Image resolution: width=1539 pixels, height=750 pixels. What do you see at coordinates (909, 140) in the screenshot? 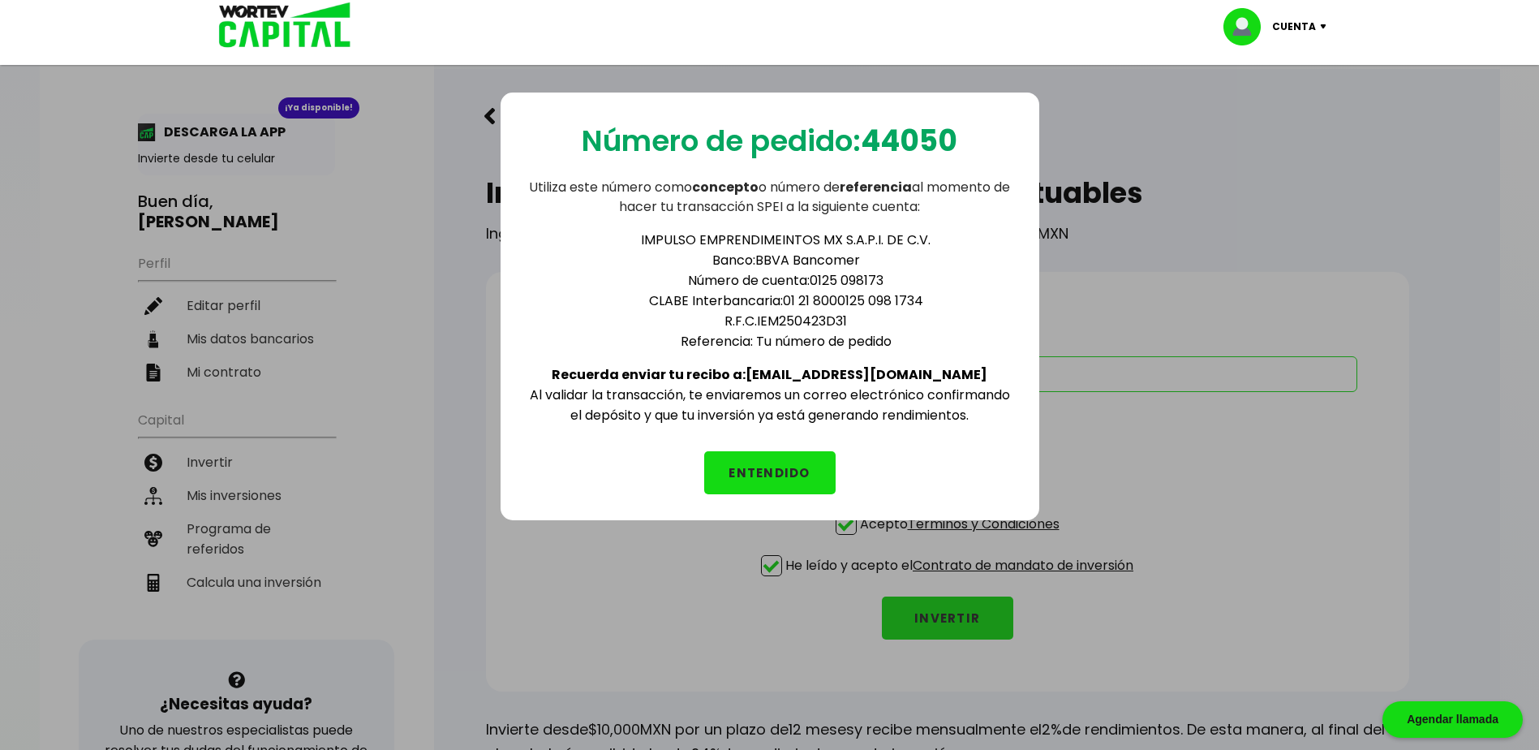
I see `b: 44050` at bounding box center [909, 140].